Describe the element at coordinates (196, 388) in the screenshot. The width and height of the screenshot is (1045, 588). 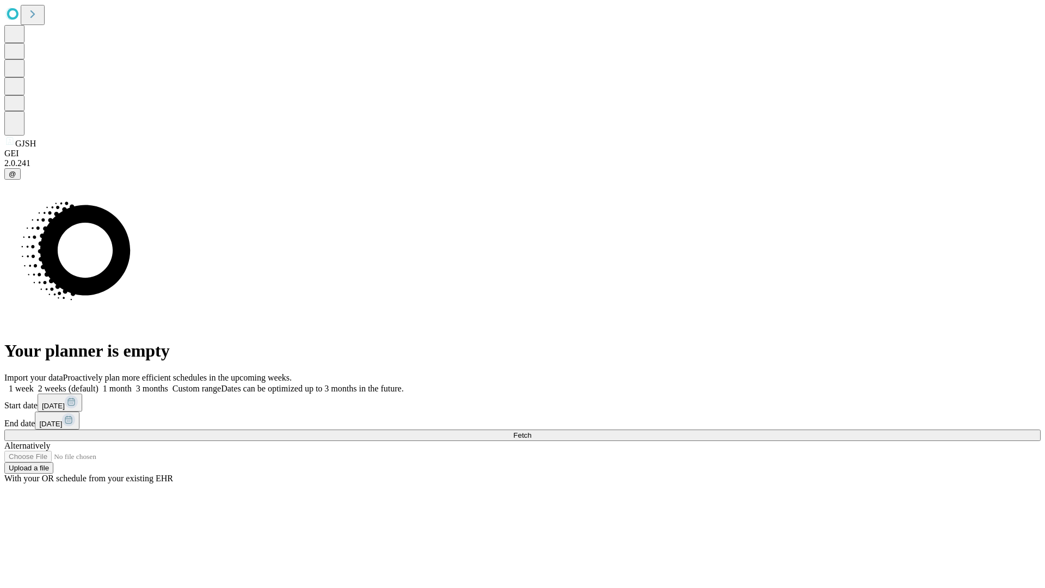
I see `span: Custom range` at that location.